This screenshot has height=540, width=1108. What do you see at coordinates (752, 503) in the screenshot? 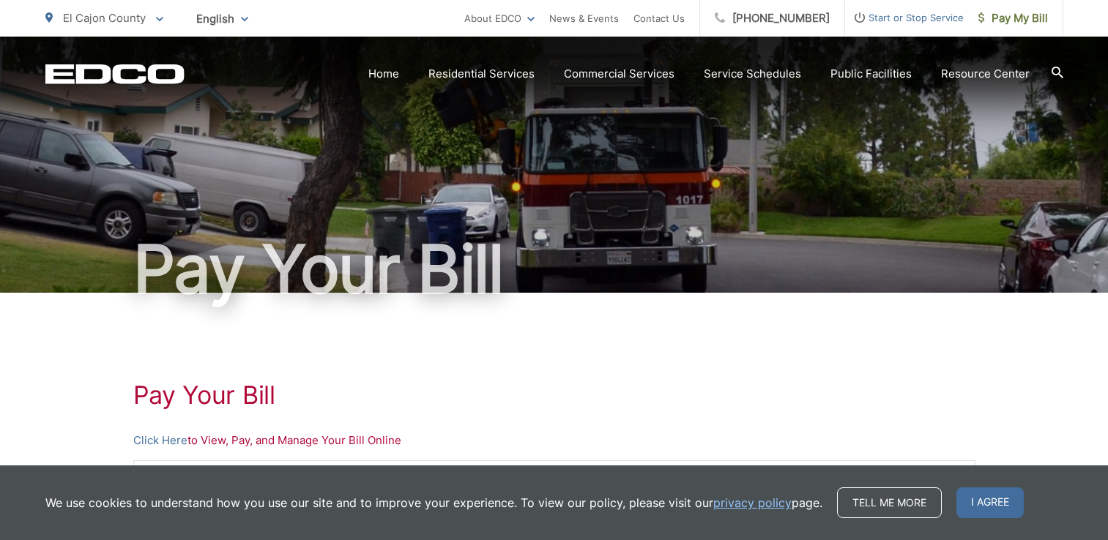
I see `a: privacy policy` at bounding box center [752, 503].